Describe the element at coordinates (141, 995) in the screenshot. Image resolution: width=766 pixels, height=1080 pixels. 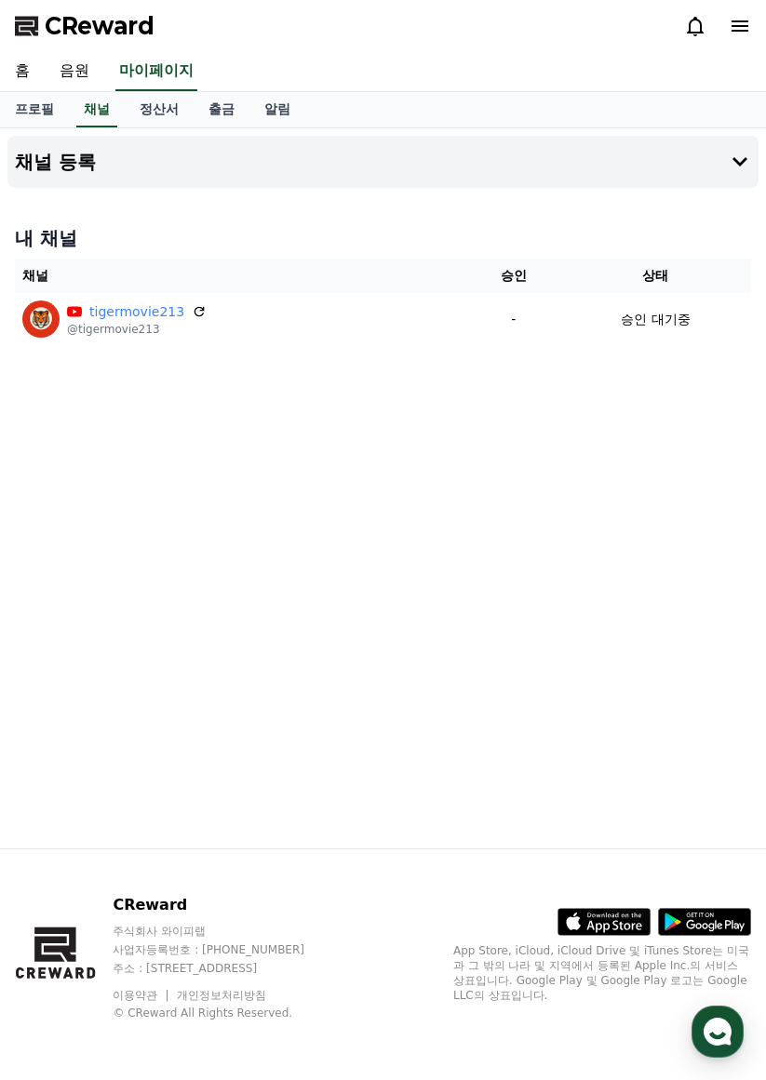
I see `a: 이용약관` at that location.